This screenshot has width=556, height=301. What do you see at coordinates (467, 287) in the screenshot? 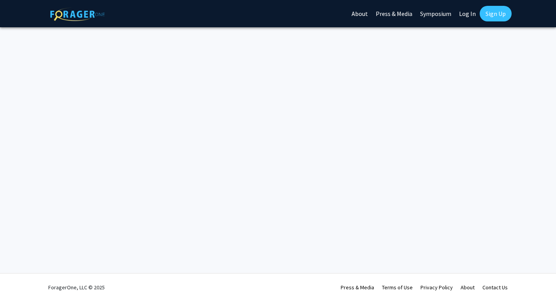
I see `a: About` at bounding box center [467, 287].